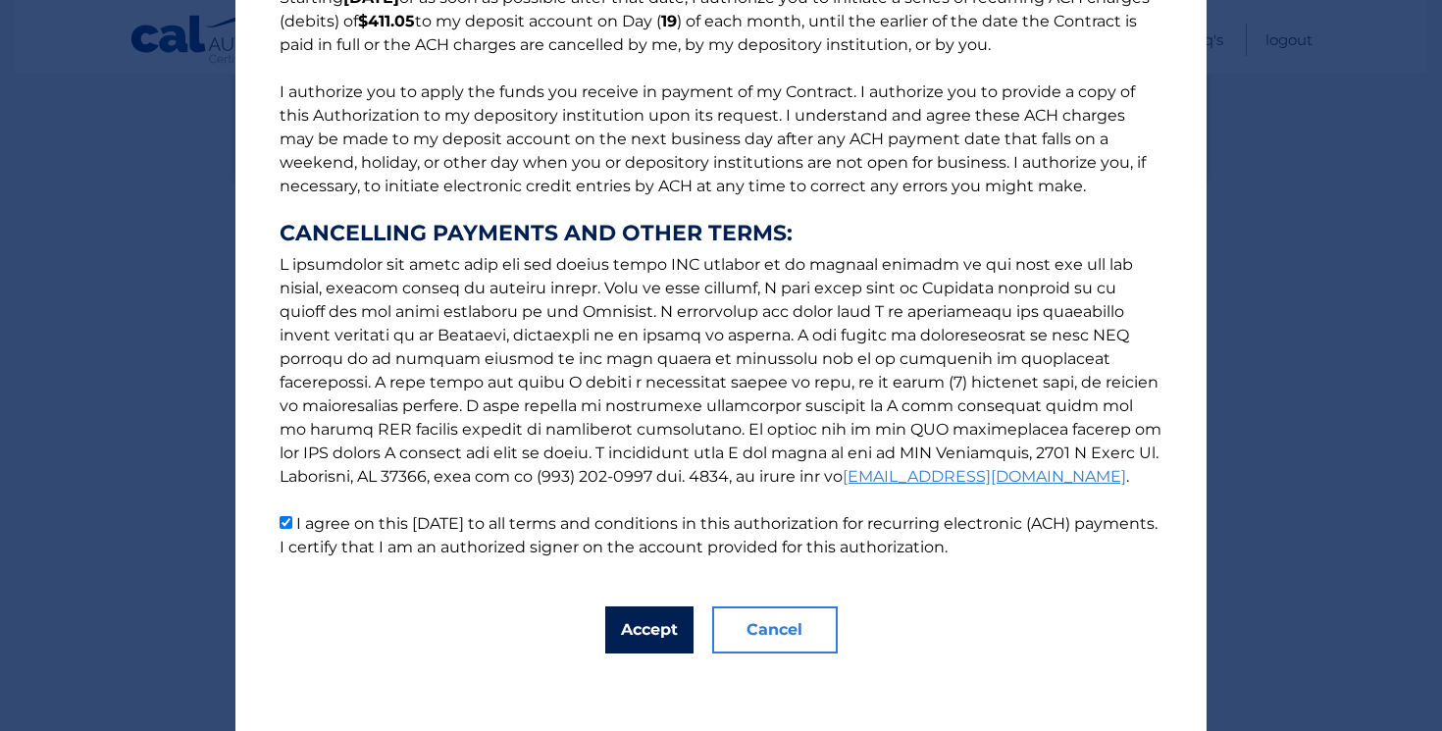  Describe the element at coordinates (775, 630) in the screenshot. I see `button: Cancel` at that location.